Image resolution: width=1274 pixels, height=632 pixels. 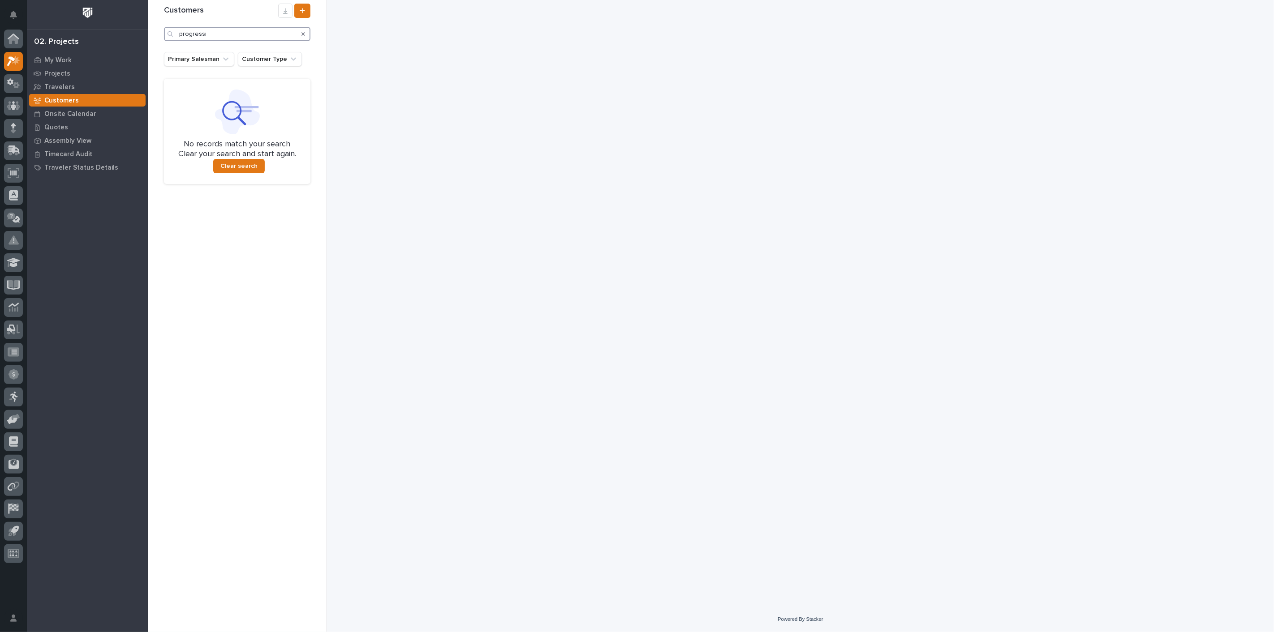 What do you see at coordinates (221, 11) in the screenshot?
I see `h1: Customers` at bounding box center [221, 11].